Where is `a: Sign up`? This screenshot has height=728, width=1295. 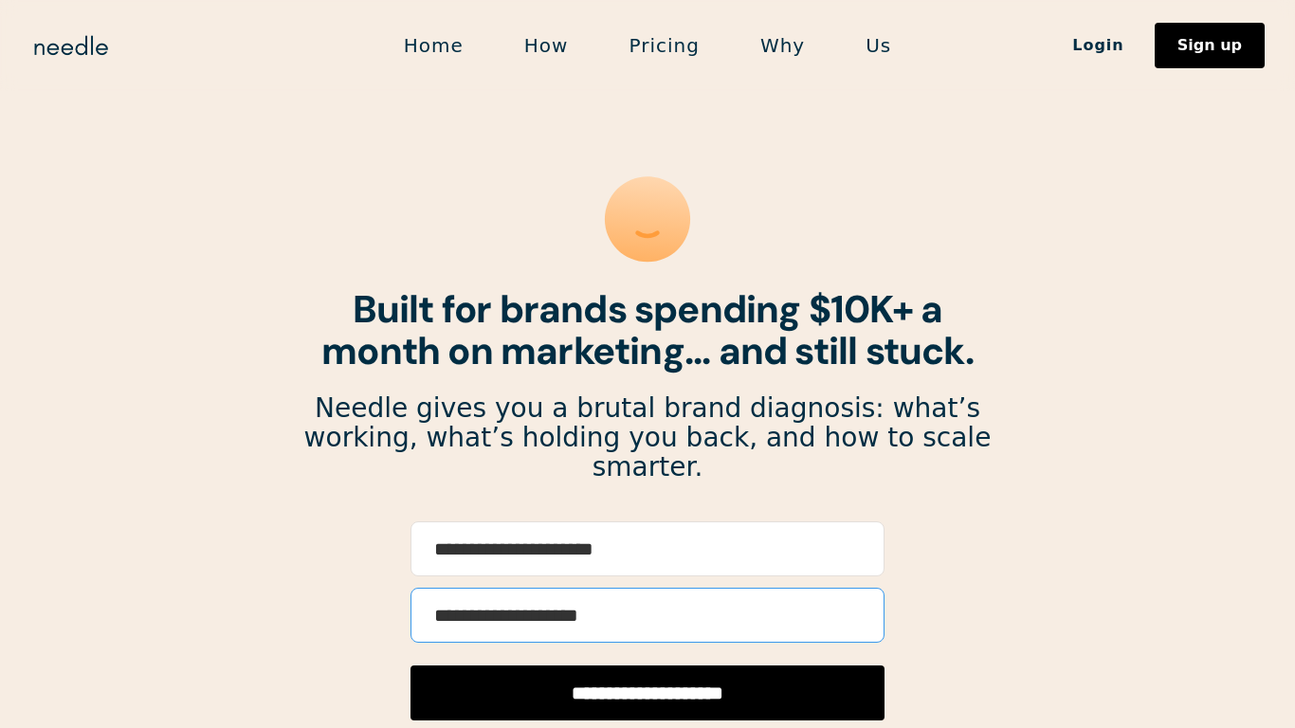 a: Sign up is located at coordinates (1210, 46).